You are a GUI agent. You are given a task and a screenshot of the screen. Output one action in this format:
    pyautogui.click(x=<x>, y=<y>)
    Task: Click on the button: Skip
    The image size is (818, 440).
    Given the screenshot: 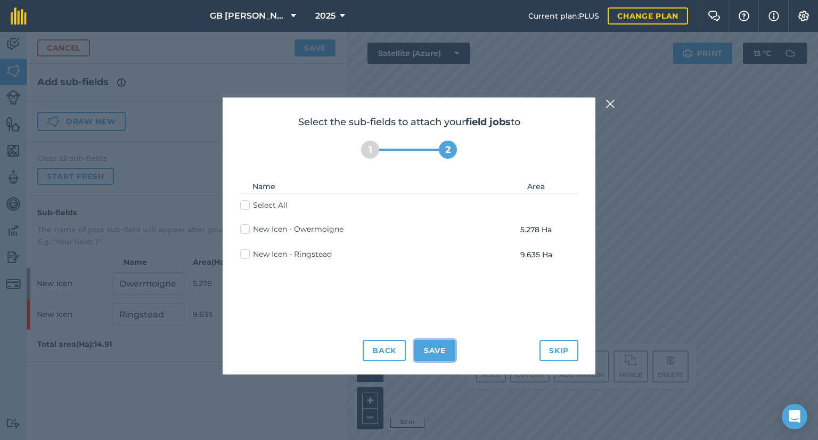 What is the action you would take?
    pyautogui.click(x=559, y=350)
    